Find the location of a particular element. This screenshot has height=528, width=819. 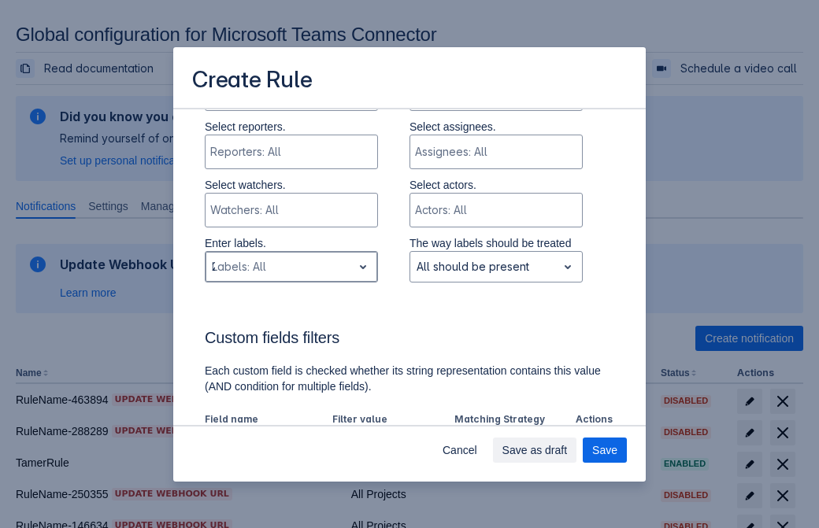

div: Scrollable content is located at coordinates (410, 267).